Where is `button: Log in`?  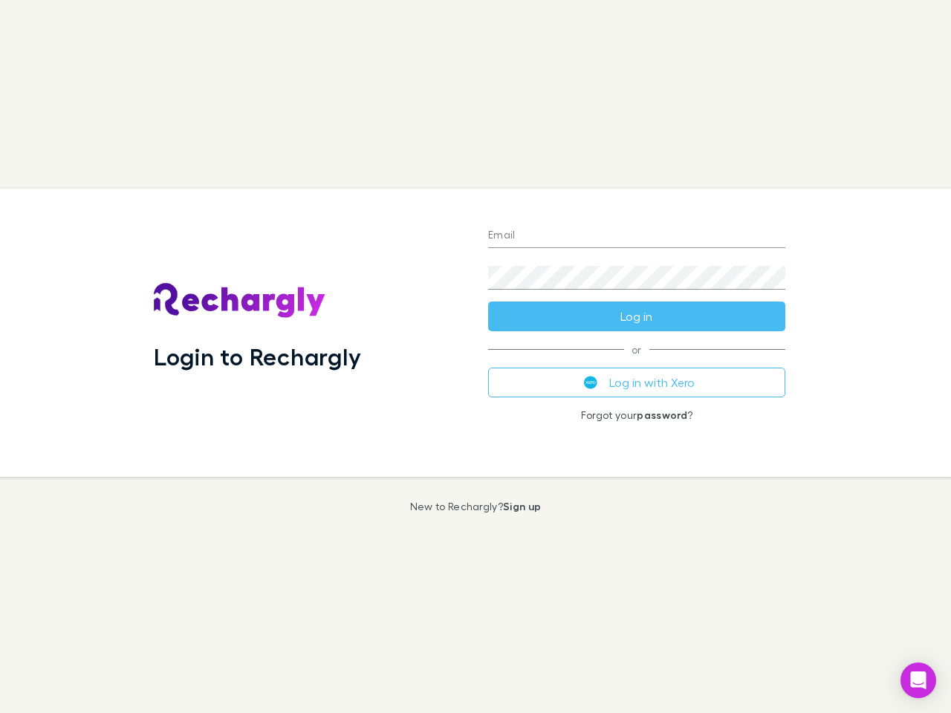
button: Log in is located at coordinates (636, 316).